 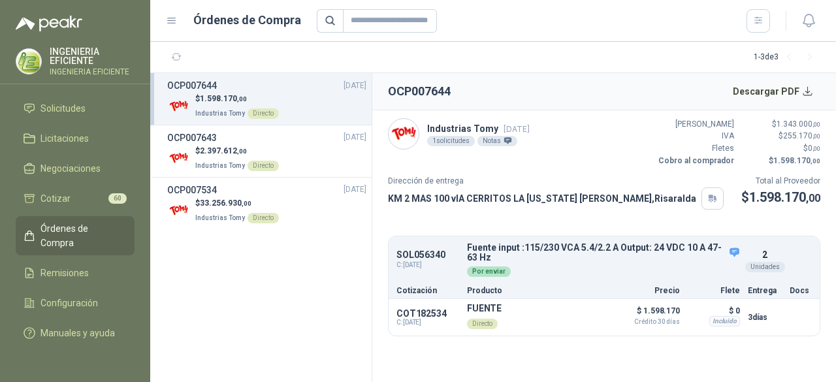 I want to click on p: Fuente input :115/230 VCA 5.4/2.2 A Output: 24 VDC 10 A 47-63 Hz, so click(x=603, y=253).